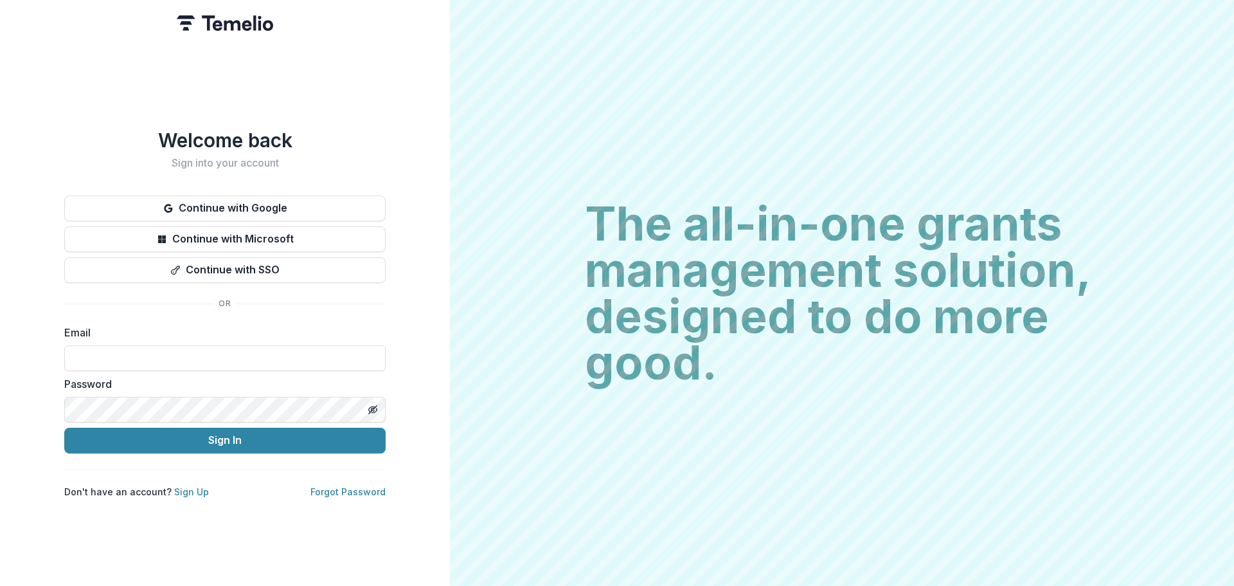 The width and height of the screenshot is (1234, 586). I want to click on p: Don't have an account?, so click(136, 491).